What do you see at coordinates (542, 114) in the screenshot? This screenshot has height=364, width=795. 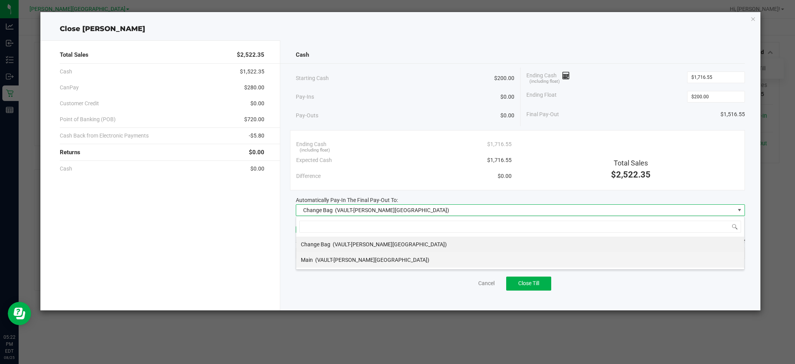 I see `span: Final Pay-Out` at bounding box center [542, 114].